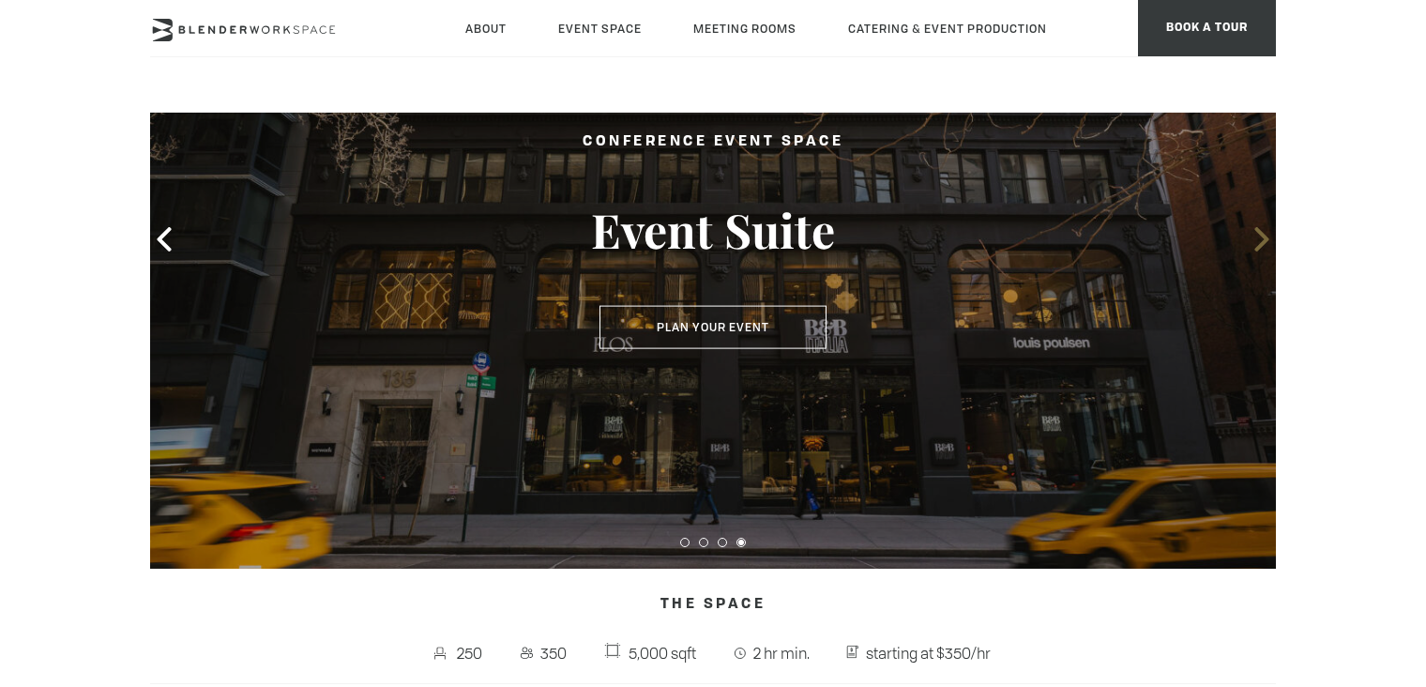 This screenshot has width=1426, height=687. I want to click on span: 5,000 sqft, so click(663, 653).